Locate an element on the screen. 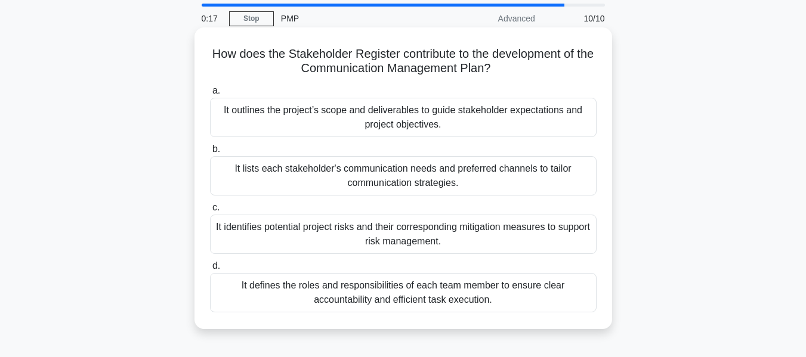 The height and width of the screenshot is (357, 806). span: c. is located at coordinates (216, 207).